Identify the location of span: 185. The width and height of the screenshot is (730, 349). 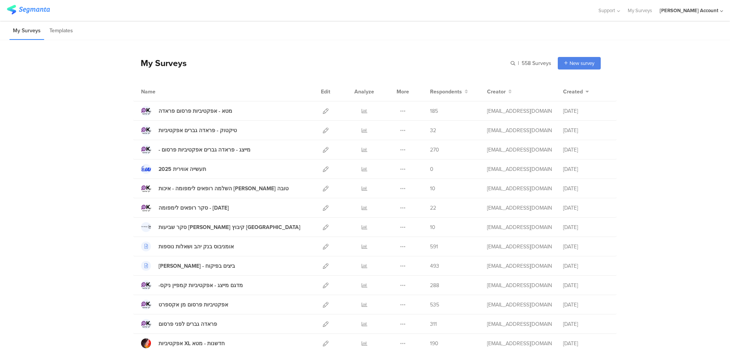
(434, 111).